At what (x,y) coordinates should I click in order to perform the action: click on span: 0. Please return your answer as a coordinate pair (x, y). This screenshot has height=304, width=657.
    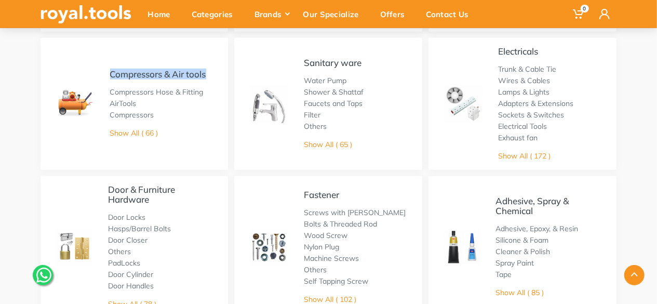
    Looking at the image, I should click on (585, 8).